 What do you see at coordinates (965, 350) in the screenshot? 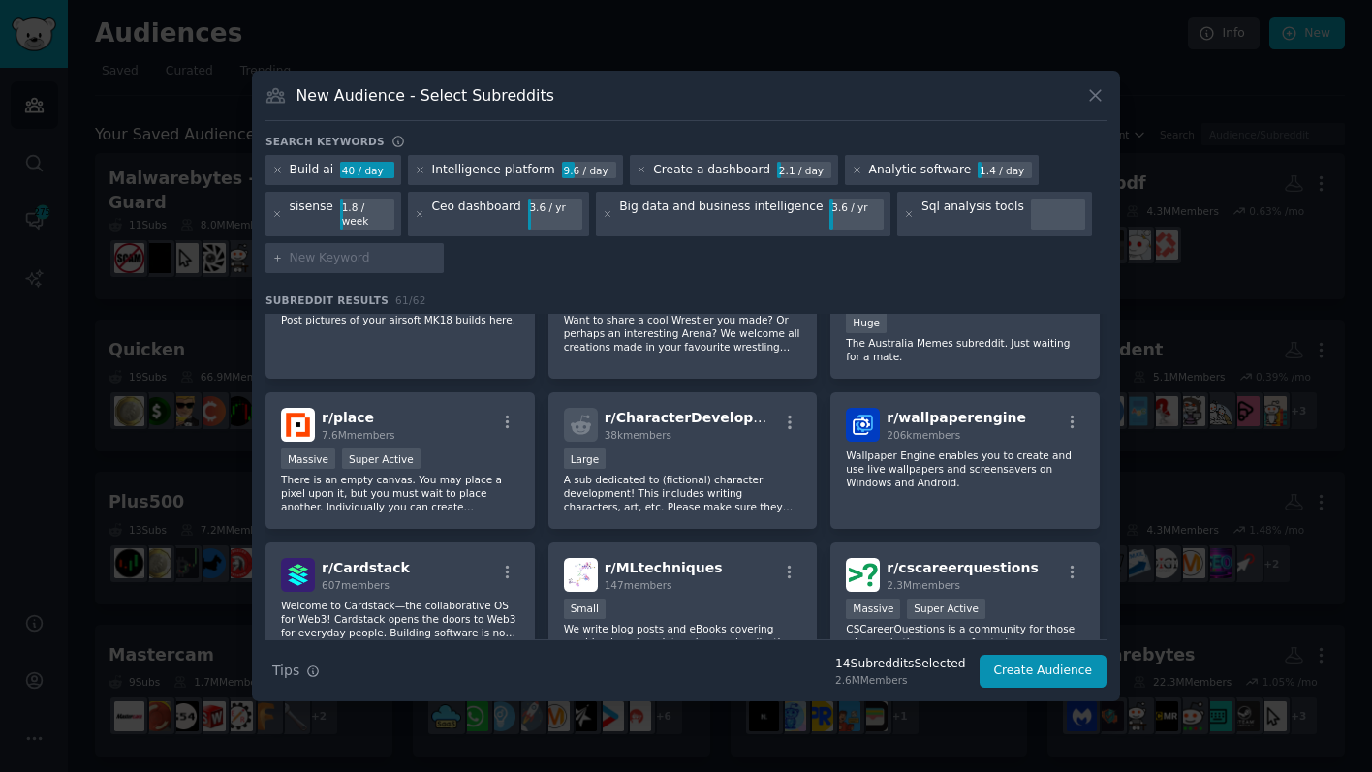
I see `p: The Australia Memes subreddit. Just waiting for a mate.` at bounding box center [965, 350].